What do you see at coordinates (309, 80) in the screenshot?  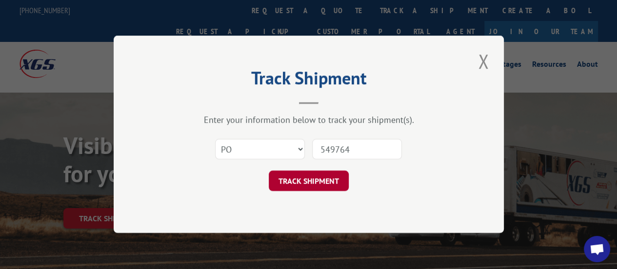 I see `h2: Track Shipment` at bounding box center [309, 80].